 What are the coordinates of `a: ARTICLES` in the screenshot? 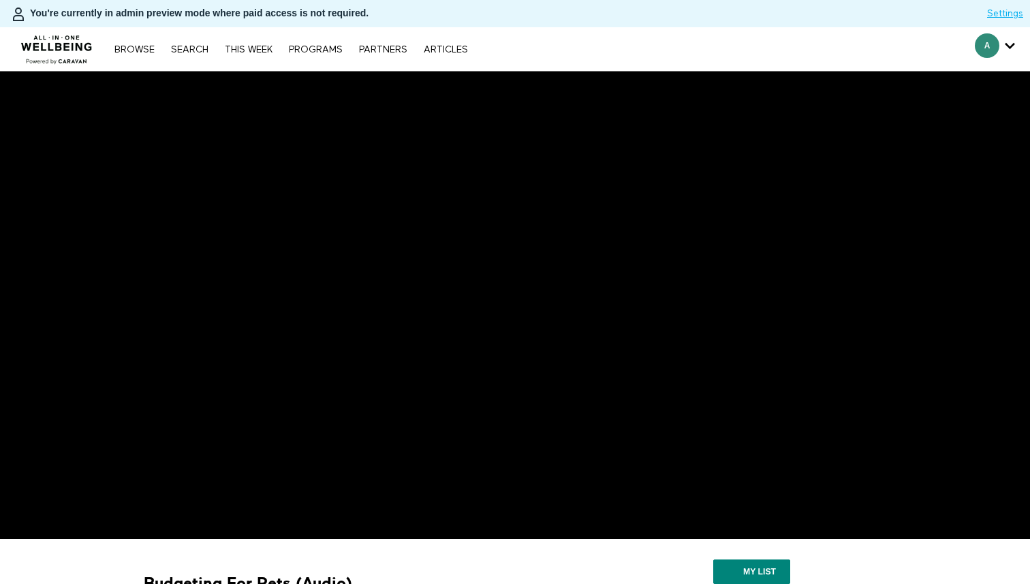 It's located at (445, 50).